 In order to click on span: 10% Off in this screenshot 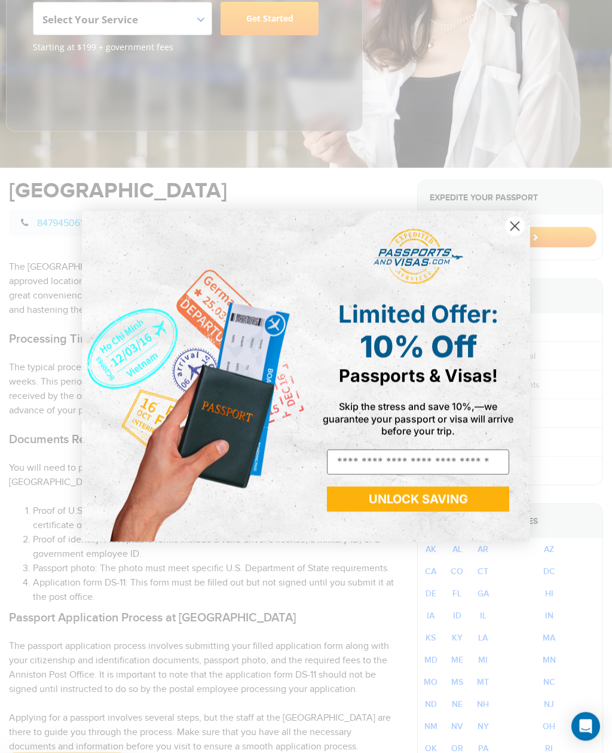, I will do `click(418, 347)`.